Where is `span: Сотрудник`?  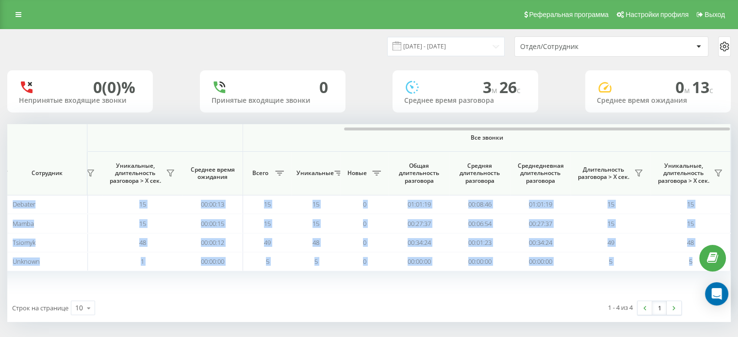
span: Сотрудник is located at coordinates (47, 173).